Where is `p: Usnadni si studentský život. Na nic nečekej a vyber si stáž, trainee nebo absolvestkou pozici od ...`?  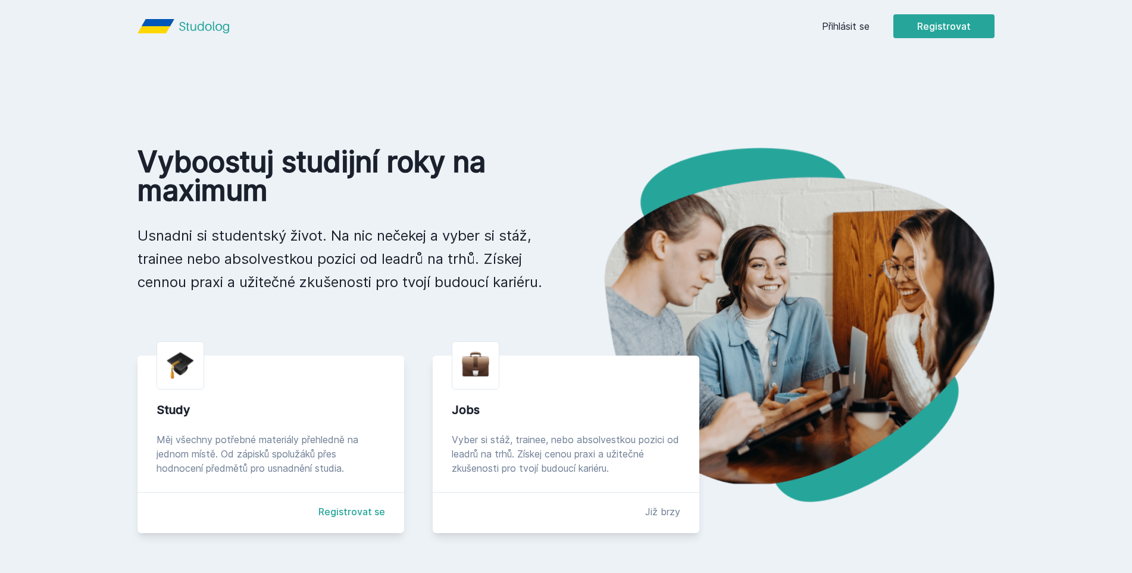 p: Usnadni si studentský život. Na nic nečekej a vyber si stáž, trainee nebo absolvestkou pozici od ... is located at coordinates (342, 258).